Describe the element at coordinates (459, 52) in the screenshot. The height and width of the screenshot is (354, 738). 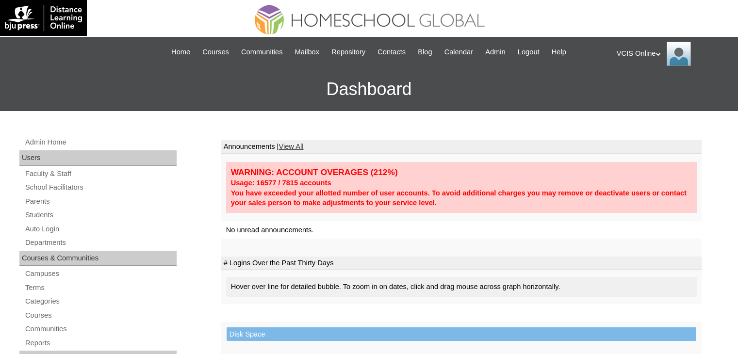
I see `span: Calendar` at that location.